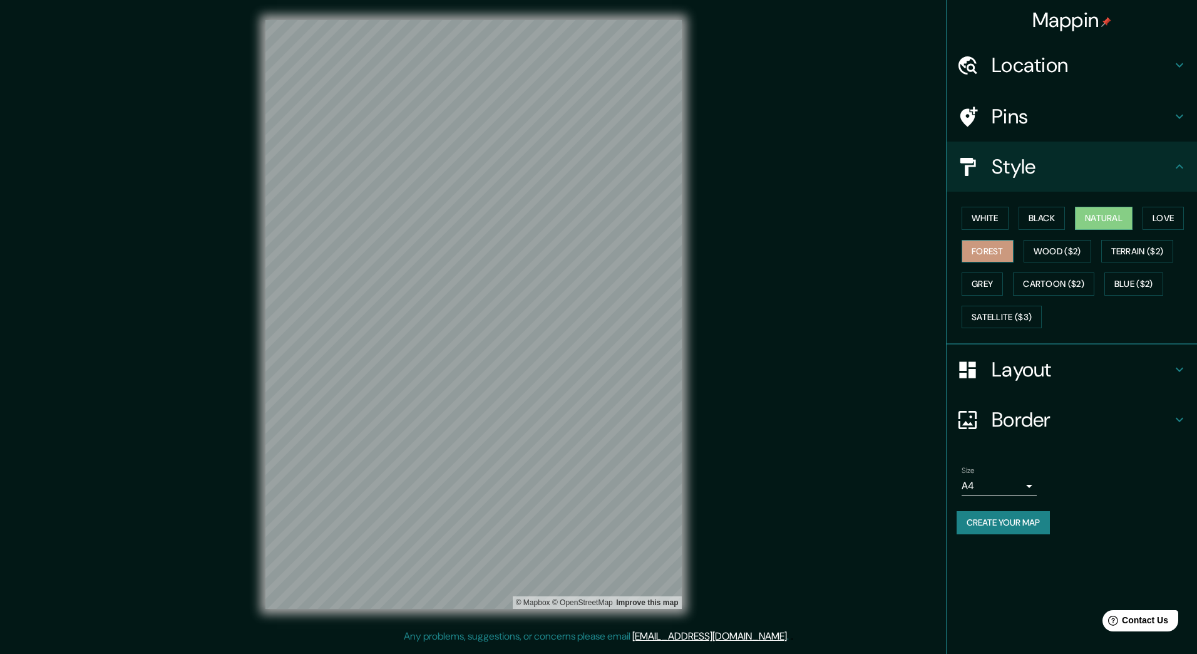 This screenshot has height=654, width=1197. What do you see at coordinates (985, 218) in the screenshot?
I see `button: White` at bounding box center [985, 218].